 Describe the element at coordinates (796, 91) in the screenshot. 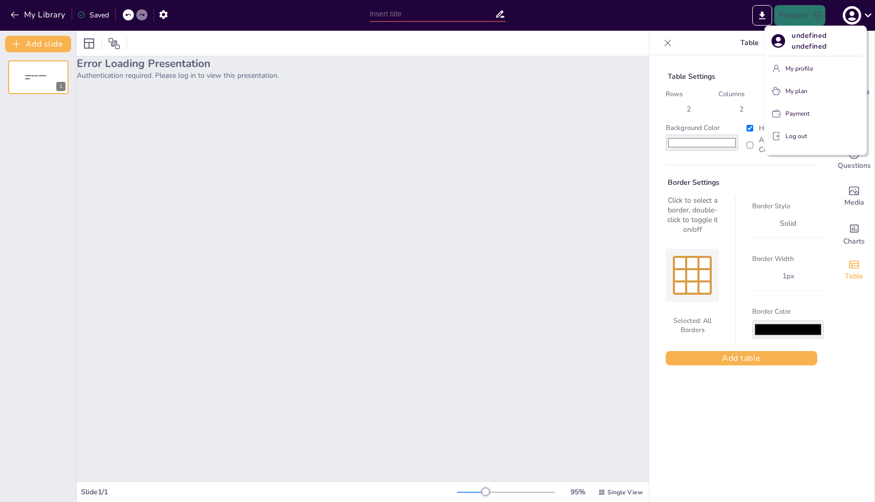

I see `p: My plan` at that location.